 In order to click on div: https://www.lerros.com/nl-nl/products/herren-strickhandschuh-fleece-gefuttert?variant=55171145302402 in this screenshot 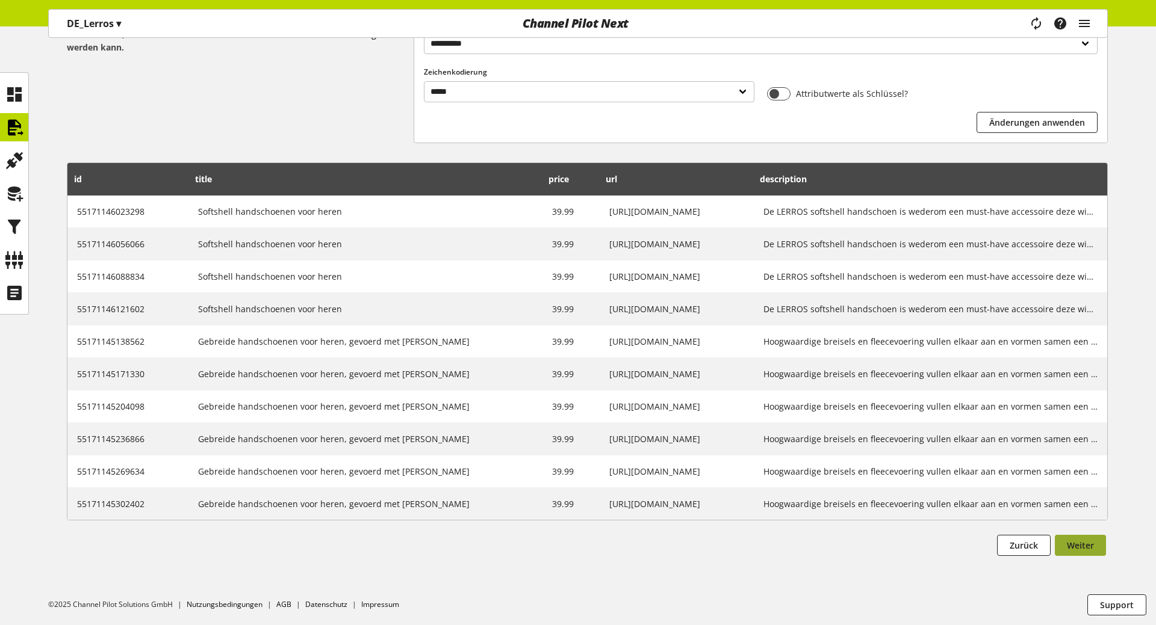, I will do `click(677, 504)`.